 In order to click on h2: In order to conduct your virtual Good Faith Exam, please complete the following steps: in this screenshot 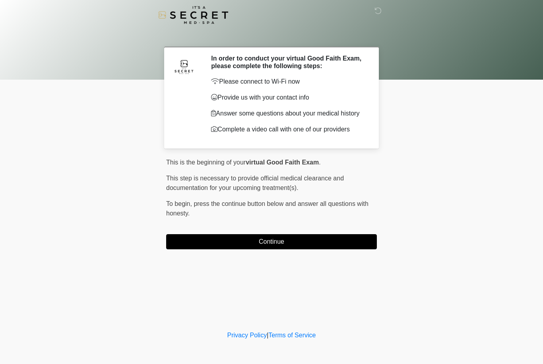, I will do `click(288, 62)`.